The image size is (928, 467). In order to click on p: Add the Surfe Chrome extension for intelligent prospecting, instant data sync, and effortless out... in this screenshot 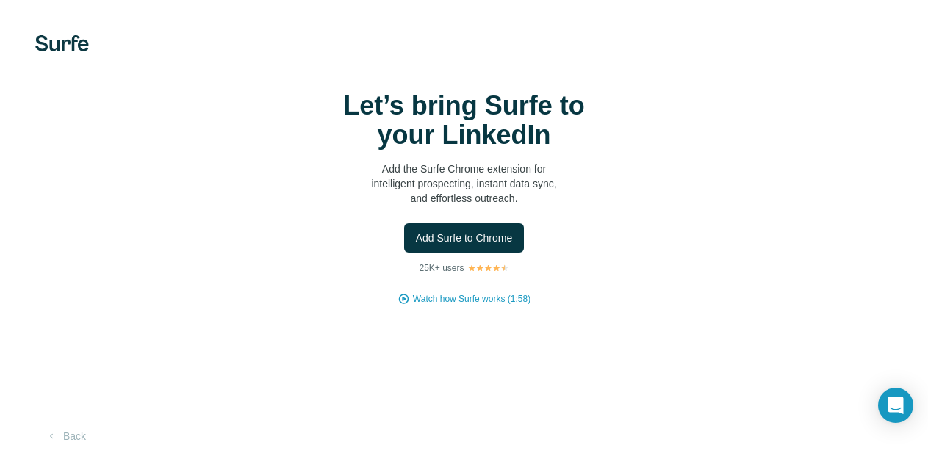, I will do `click(464, 184)`.